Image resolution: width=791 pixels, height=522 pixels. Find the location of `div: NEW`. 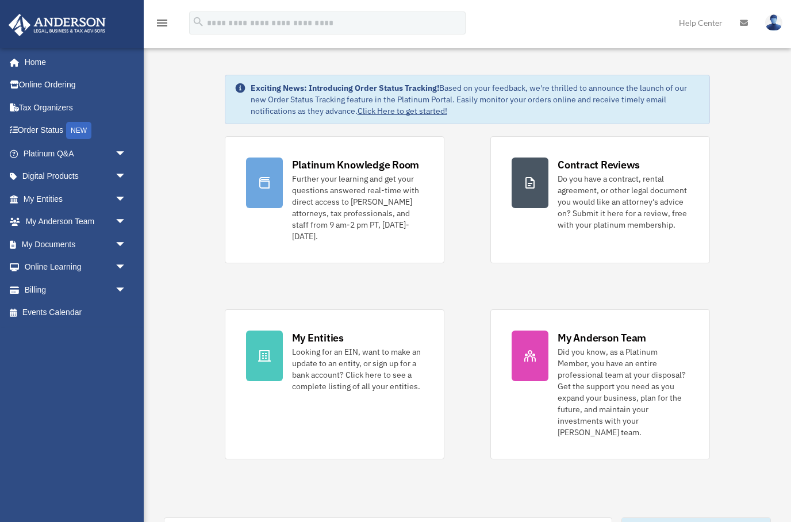

div: NEW is located at coordinates (79, 131).